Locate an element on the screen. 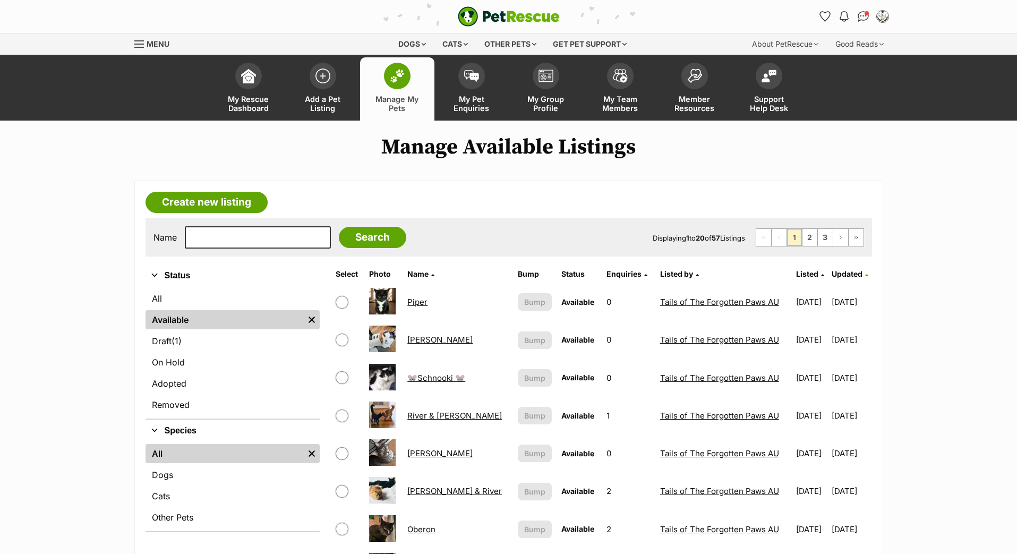 The height and width of the screenshot is (554, 1017). img: add-pet-listing-icon-0afa8454b4691262ce3f59096e99ab1cd57d4a30225e0717b998d2c9b9846f56.svg is located at coordinates (323, 76).